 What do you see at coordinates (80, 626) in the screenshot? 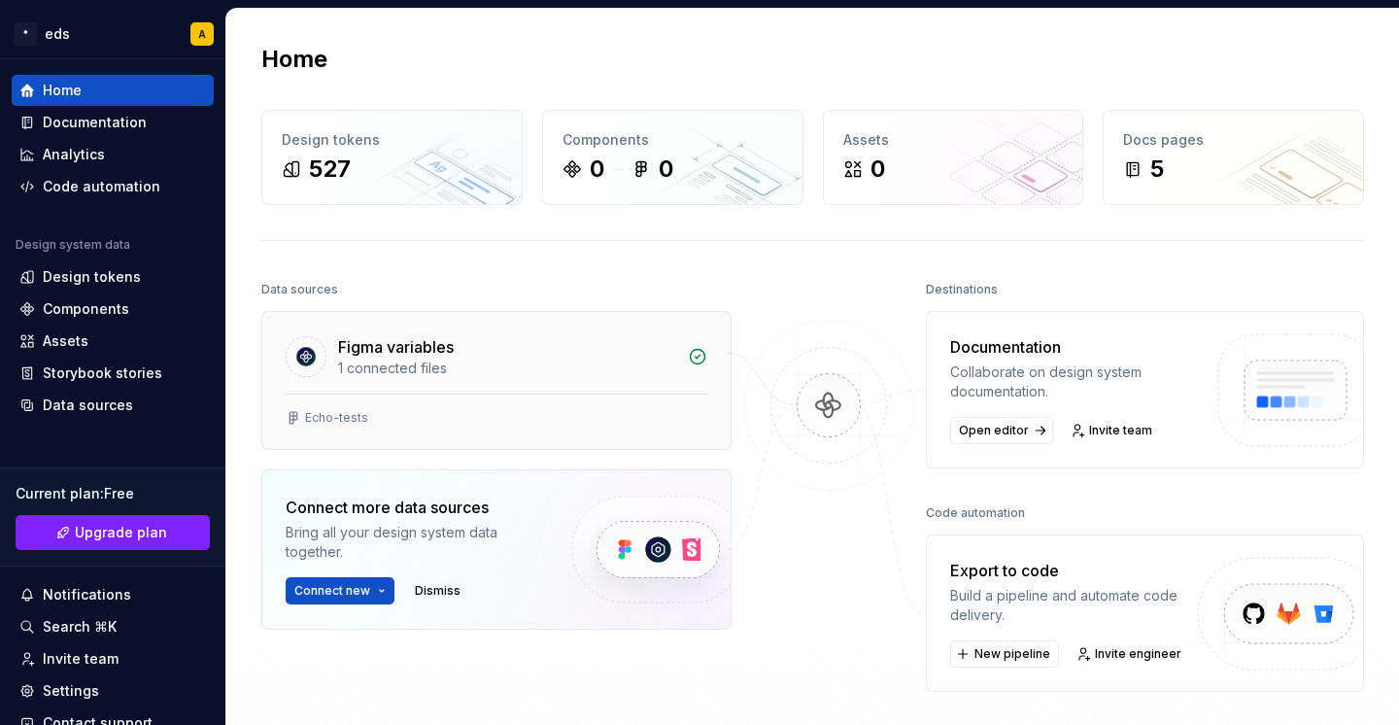
I see `div: Search ⌘K` at bounding box center [80, 626].